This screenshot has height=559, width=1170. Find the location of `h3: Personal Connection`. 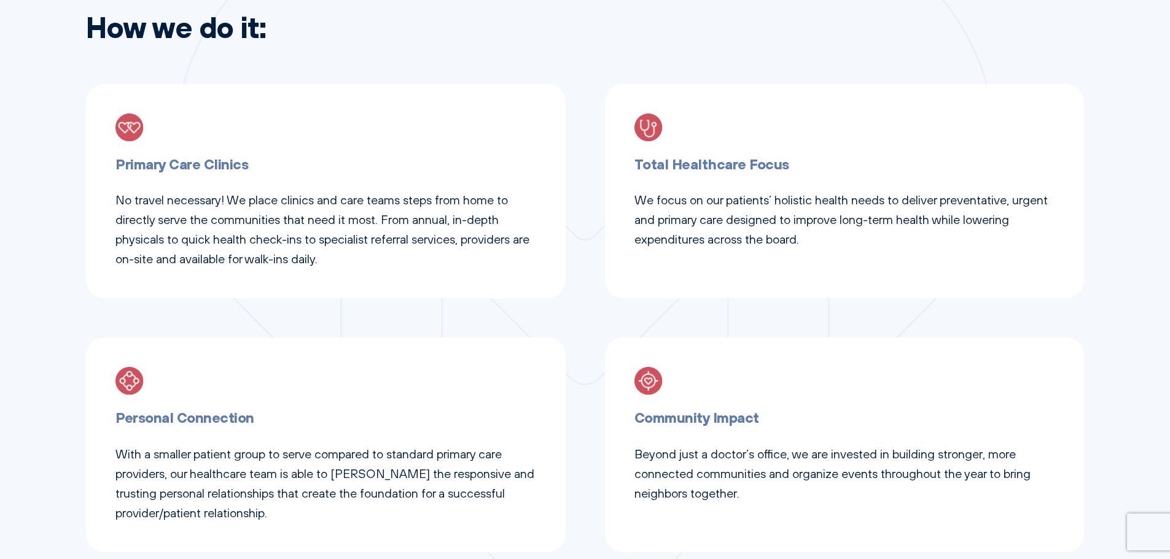

h3: Personal Connection is located at coordinates (325, 418).